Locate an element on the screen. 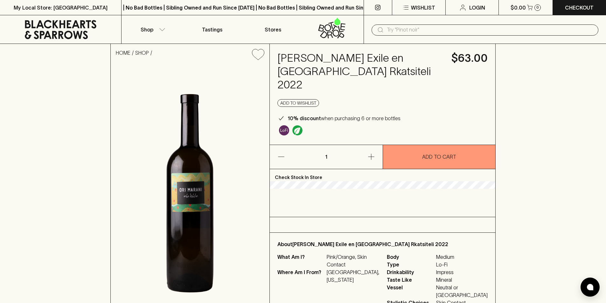 The height and width of the screenshot is (303, 606). a: Organic is located at coordinates (297, 130).